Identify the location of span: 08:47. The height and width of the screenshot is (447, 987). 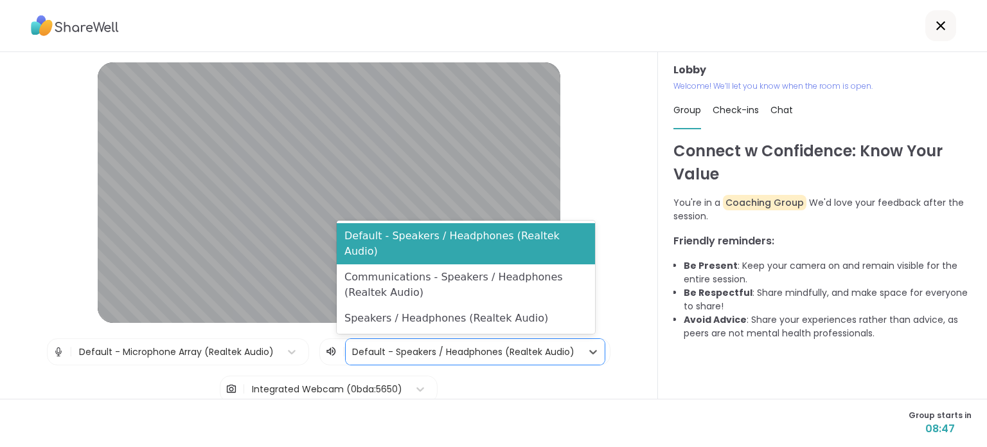
(940, 429).